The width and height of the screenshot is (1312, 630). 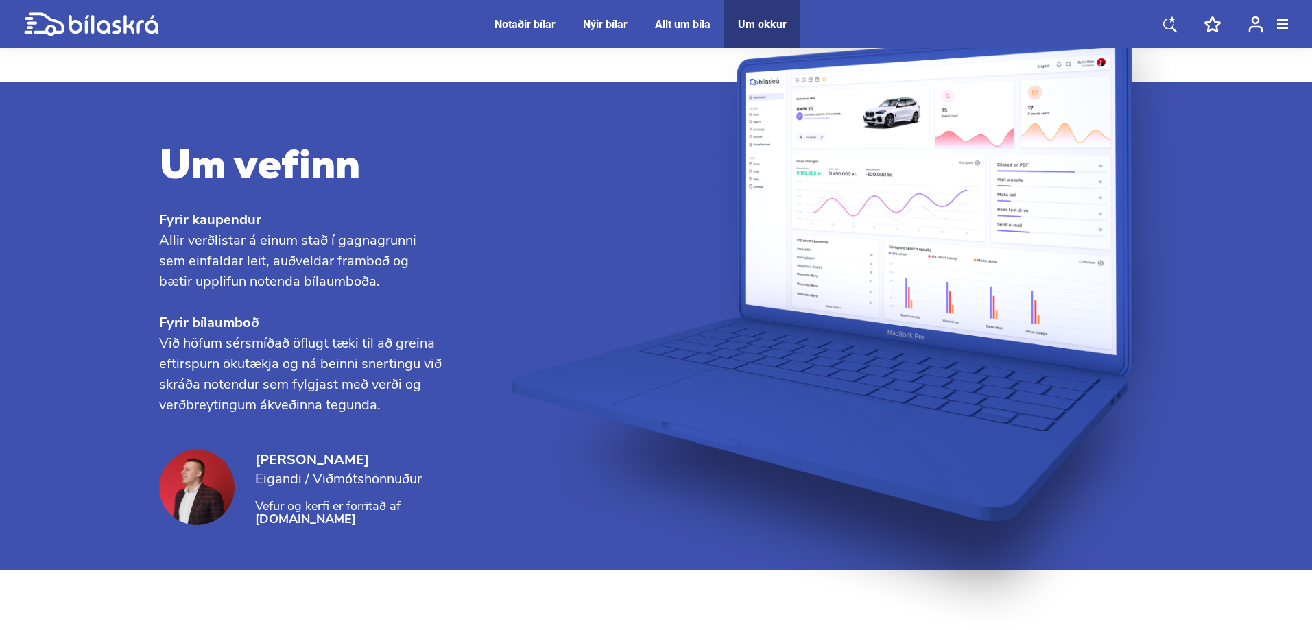 I want to click on p: Vefur og kerfi er forritað af, so click(x=348, y=512).